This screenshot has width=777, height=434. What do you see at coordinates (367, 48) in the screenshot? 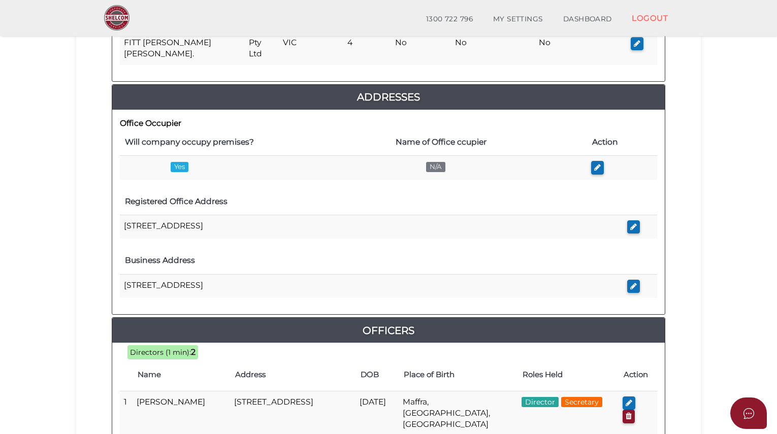
I see `td: 4` at bounding box center [367, 48].